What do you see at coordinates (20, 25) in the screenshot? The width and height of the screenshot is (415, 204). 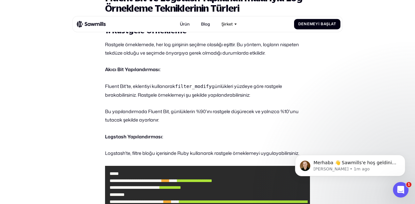 I see `img: Winston'ın profil resmi` at bounding box center [20, 25].